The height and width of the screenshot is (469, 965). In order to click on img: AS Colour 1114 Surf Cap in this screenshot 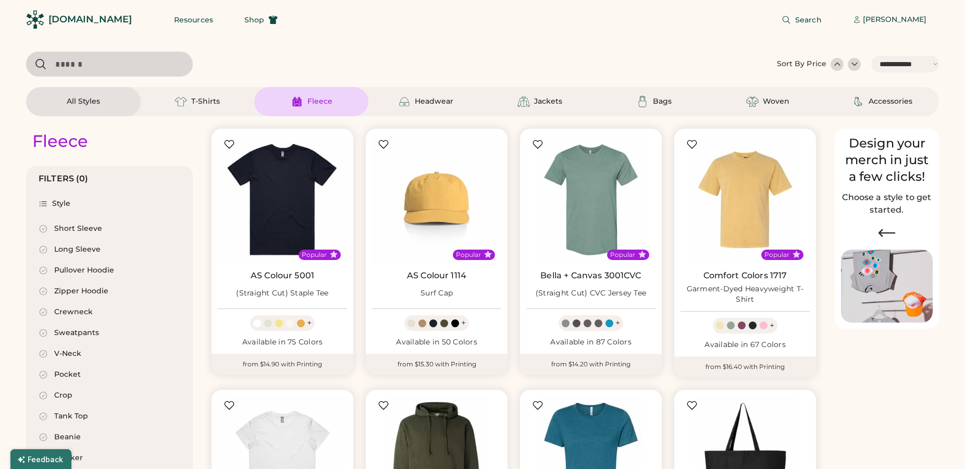, I will do `click(437, 200)`.